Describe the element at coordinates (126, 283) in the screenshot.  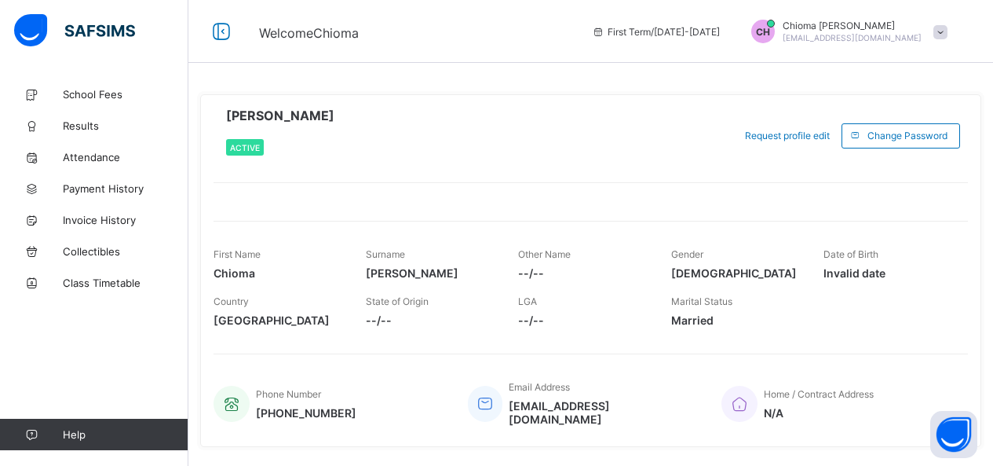
I see `span: Class Timetable` at that location.